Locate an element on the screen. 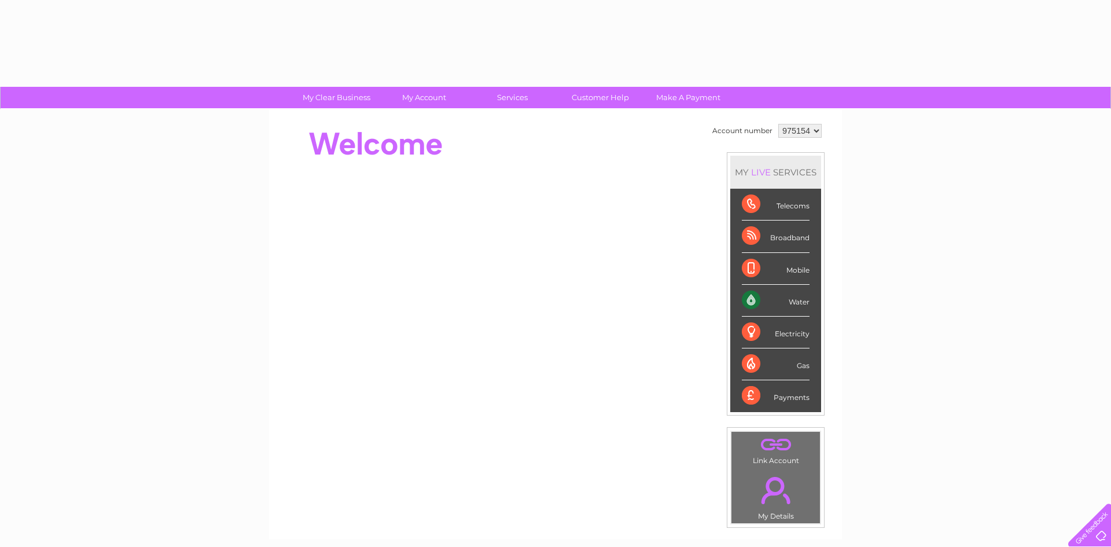  a: Make A Payment is located at coordinates (688, 97).